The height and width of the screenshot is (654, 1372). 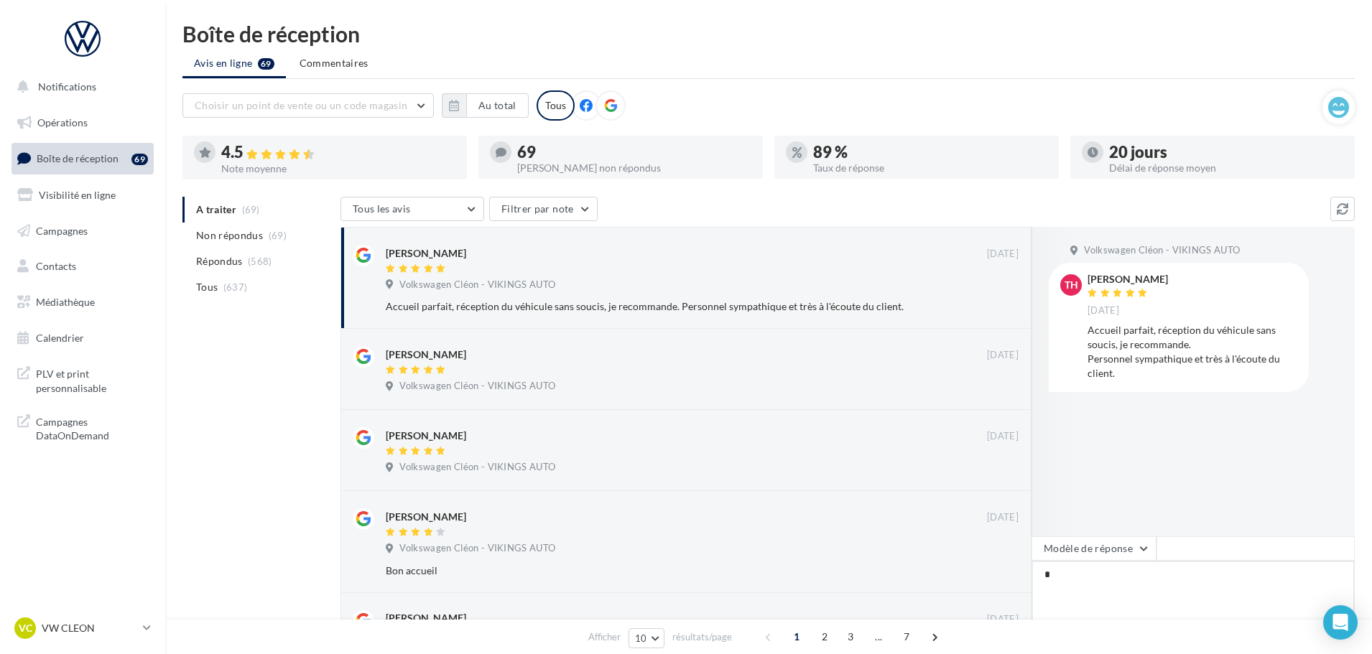 I want to click on div: Tous, so click(x=555, y=106).